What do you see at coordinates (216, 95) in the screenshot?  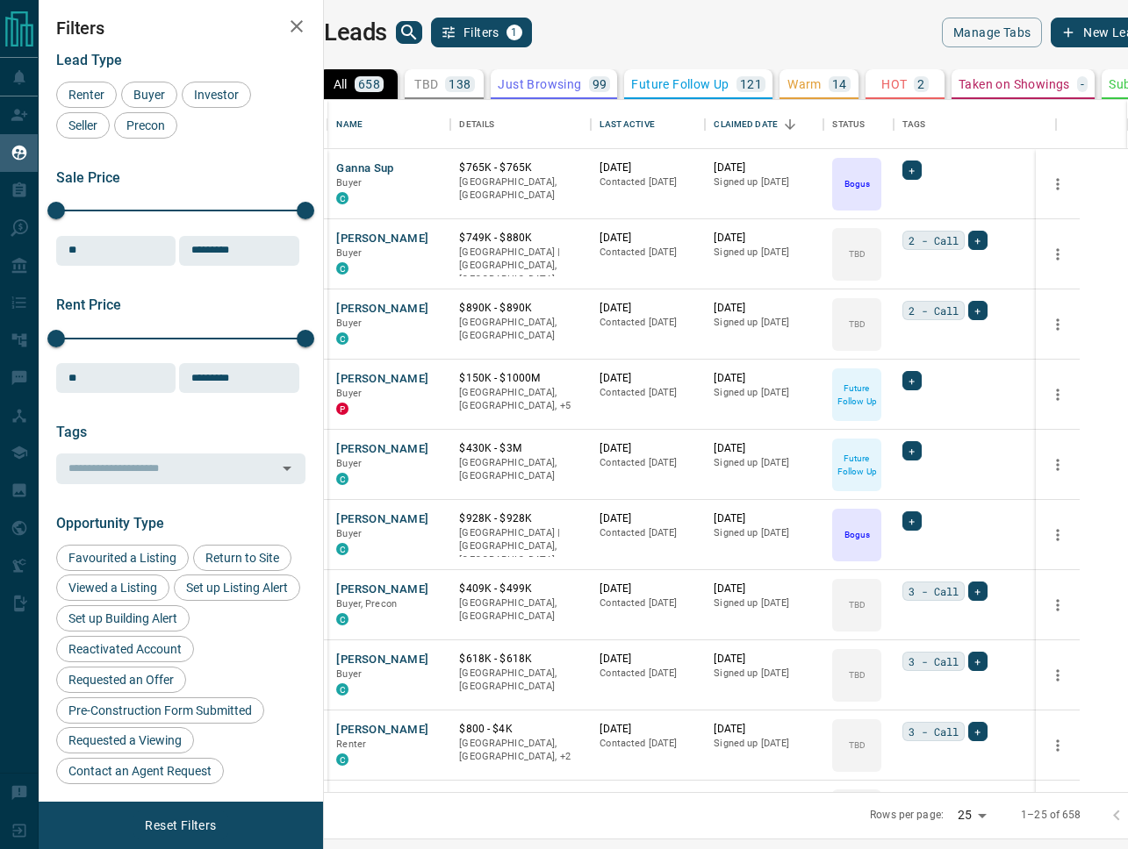 I see `div: Investor` at bounding box center [216, 95].